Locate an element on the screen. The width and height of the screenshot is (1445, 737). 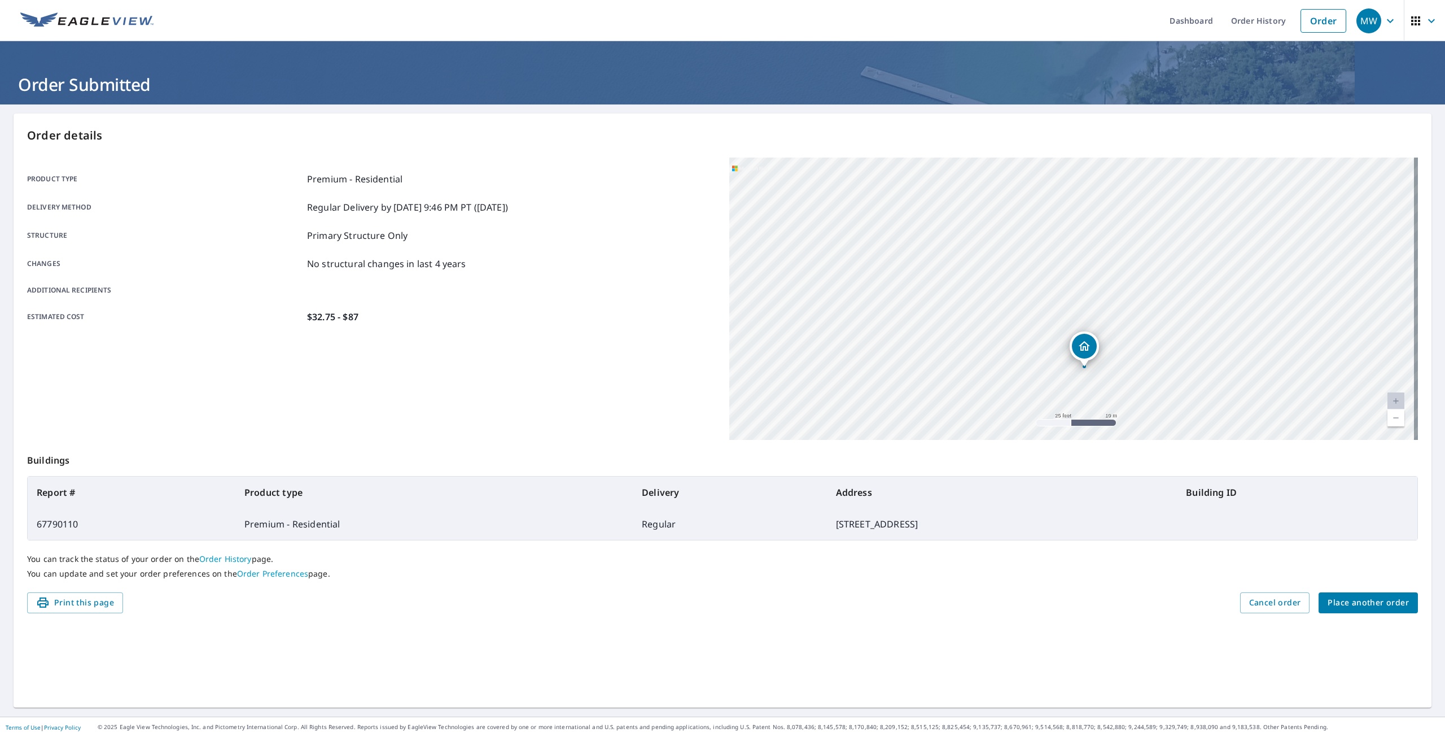
th: Address is located at coordinates (1002, 492).